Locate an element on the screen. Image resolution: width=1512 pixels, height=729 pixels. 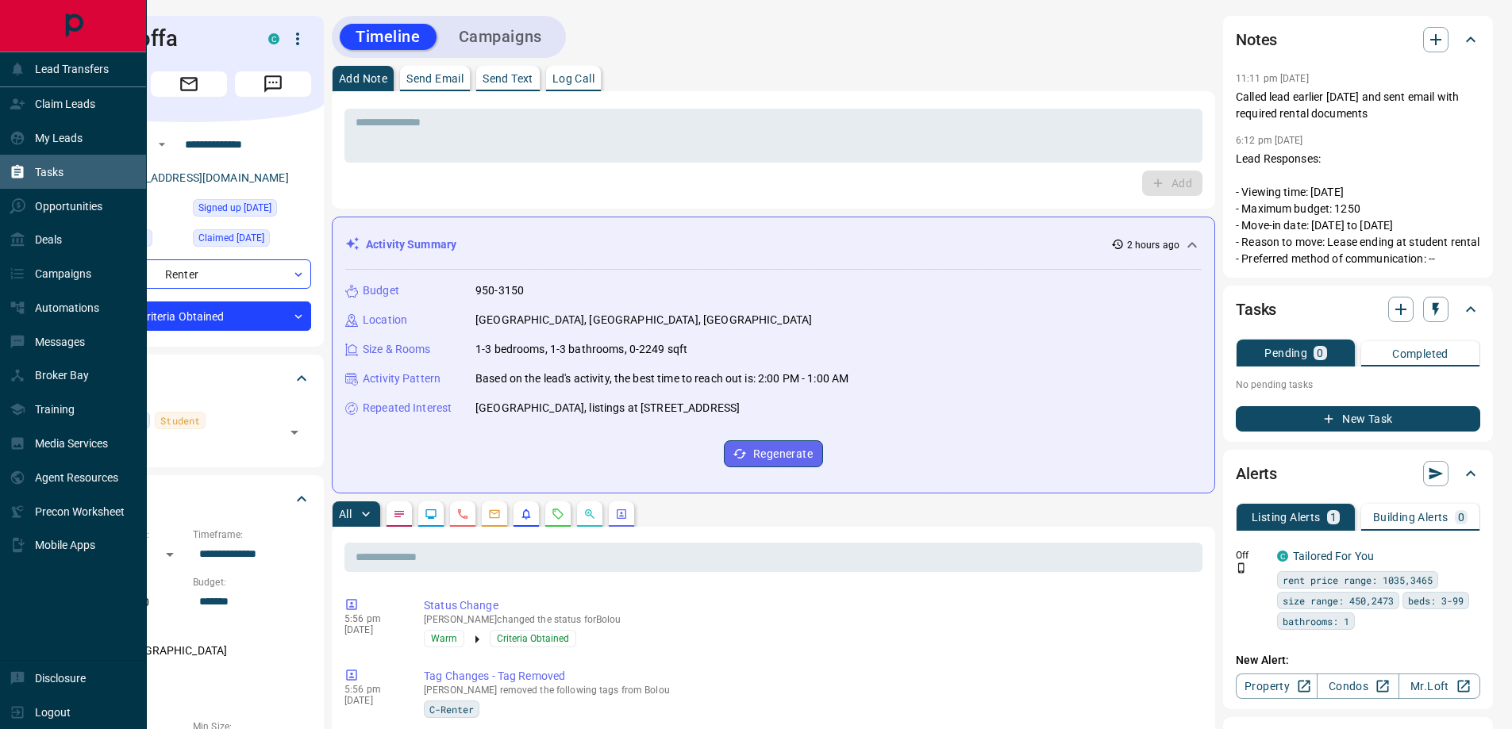
span: beds: 3-99 is located at coordinates (1436, 601).